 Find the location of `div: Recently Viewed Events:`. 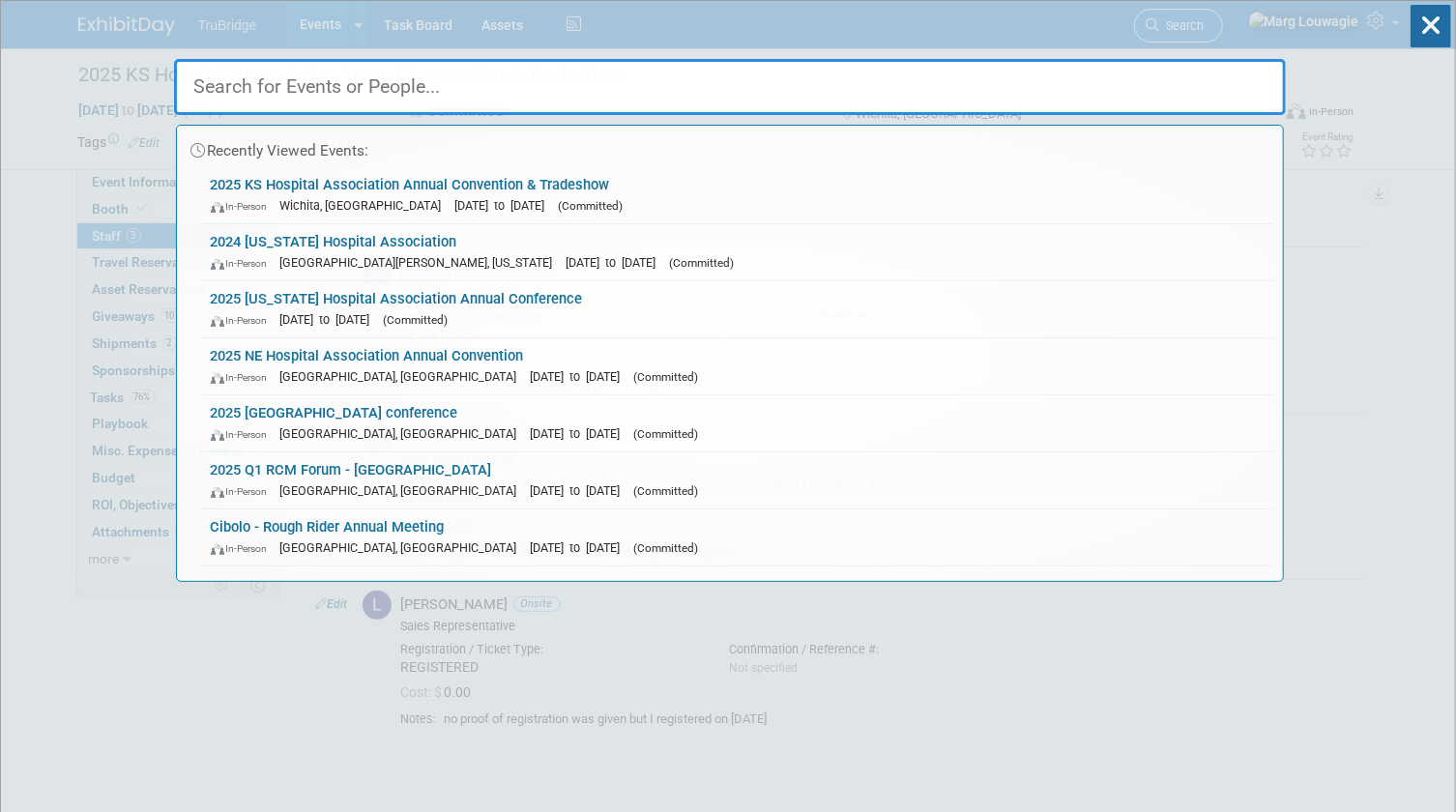

div: Recently Viewed Events: is located at coordinates (730, 146).